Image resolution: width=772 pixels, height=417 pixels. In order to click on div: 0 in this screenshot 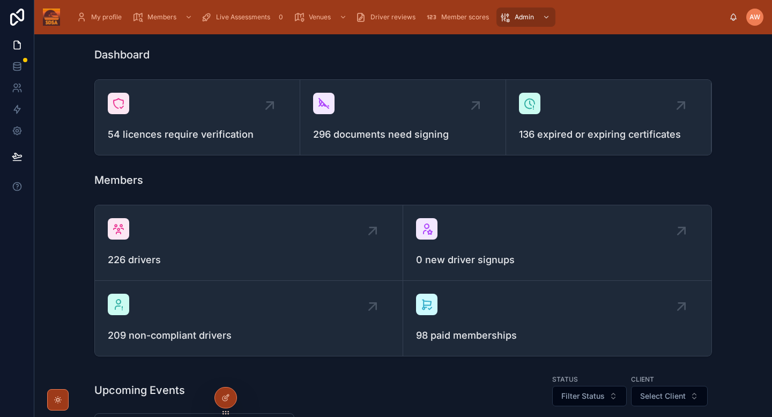, I will do `click(281, 17)`.